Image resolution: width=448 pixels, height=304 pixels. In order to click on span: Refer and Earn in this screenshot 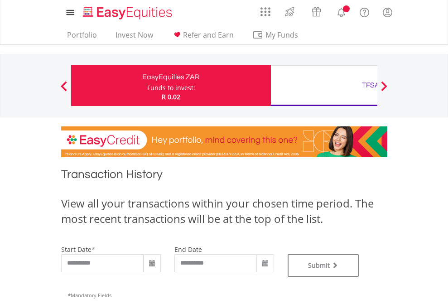, I will do `click(208, 35)`.